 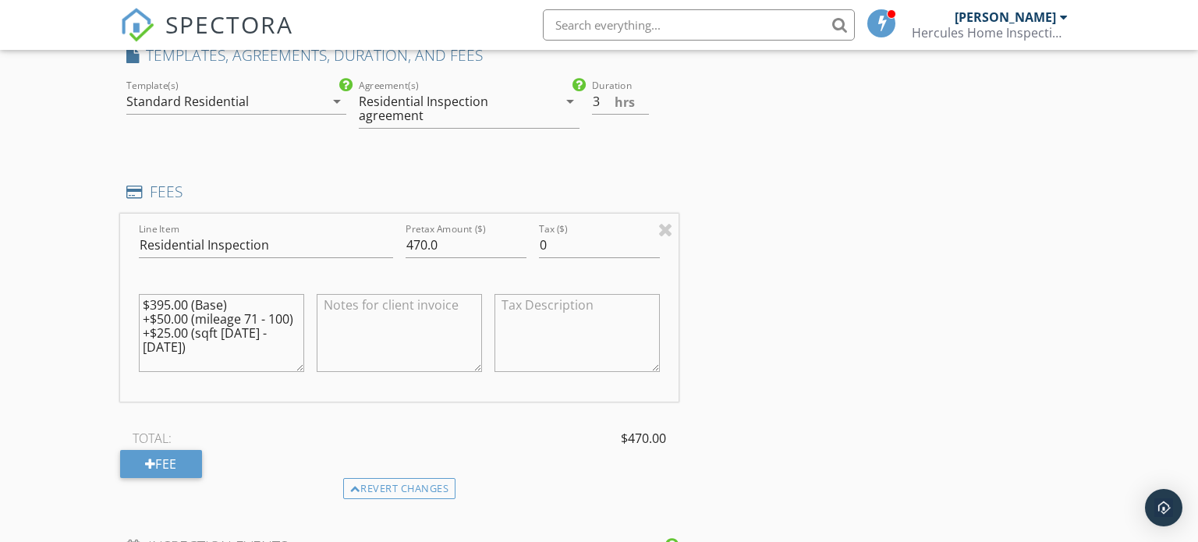 What do you see at coordinates (152, 438) in the screenshot?
I see `span: TOTAL:` at bounding box center [152, 438].